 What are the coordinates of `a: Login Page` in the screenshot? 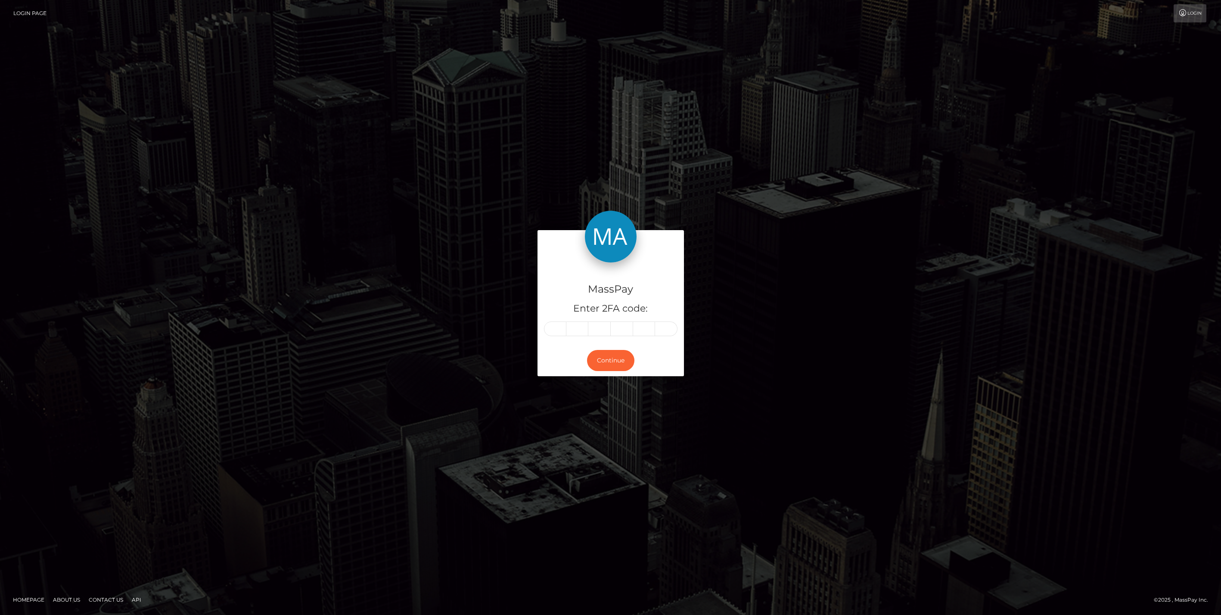 It's located at (30, 13).